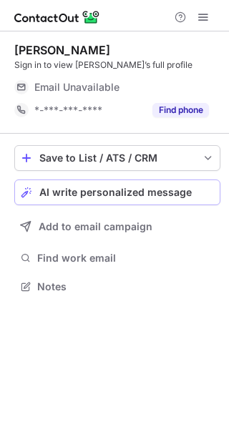 This screenshot has width=229, height=429. I want to click on button: Find work email, so click(117, 258).